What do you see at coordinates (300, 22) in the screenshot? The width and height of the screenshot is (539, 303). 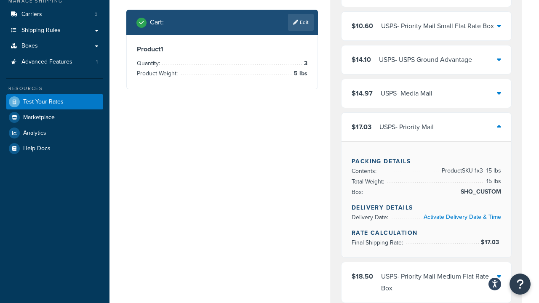 I see `a: Edit` at bounding box center [300, 22].